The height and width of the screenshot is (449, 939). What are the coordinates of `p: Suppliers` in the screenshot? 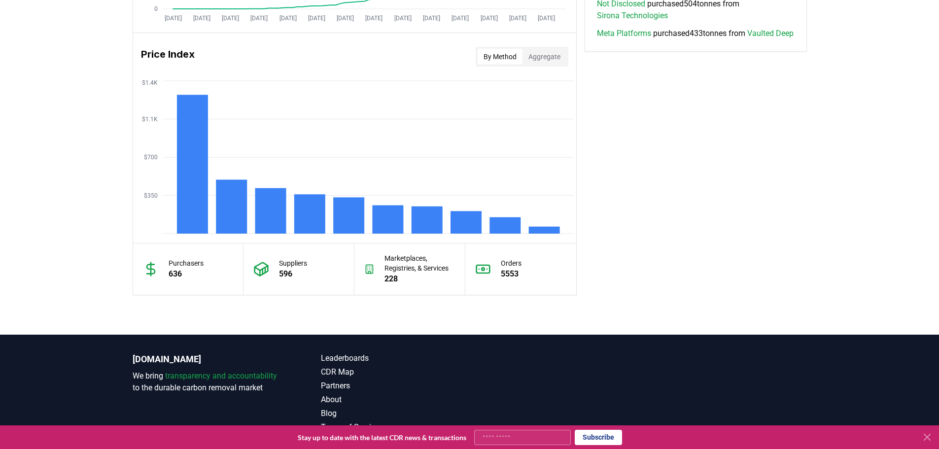 It's located at (293, 263).